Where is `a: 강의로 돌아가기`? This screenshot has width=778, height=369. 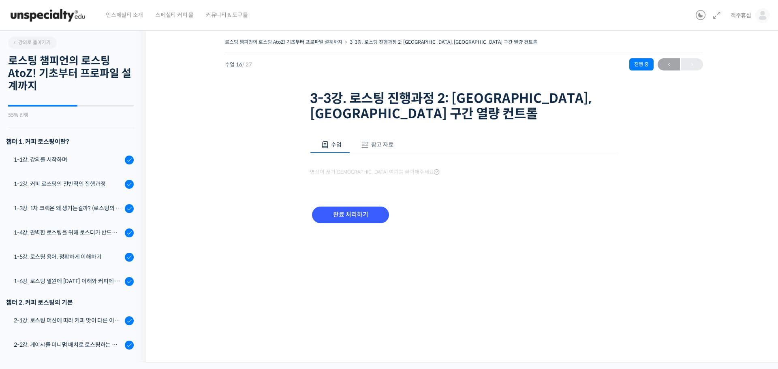 a: 강의로 돌아가기 is located at coordinates (32, 43).